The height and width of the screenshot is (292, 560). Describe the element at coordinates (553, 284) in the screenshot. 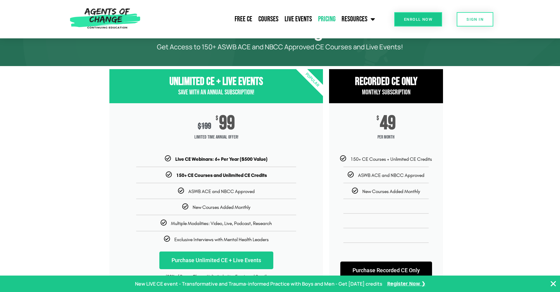

I see `button: Close Banner` at that location.